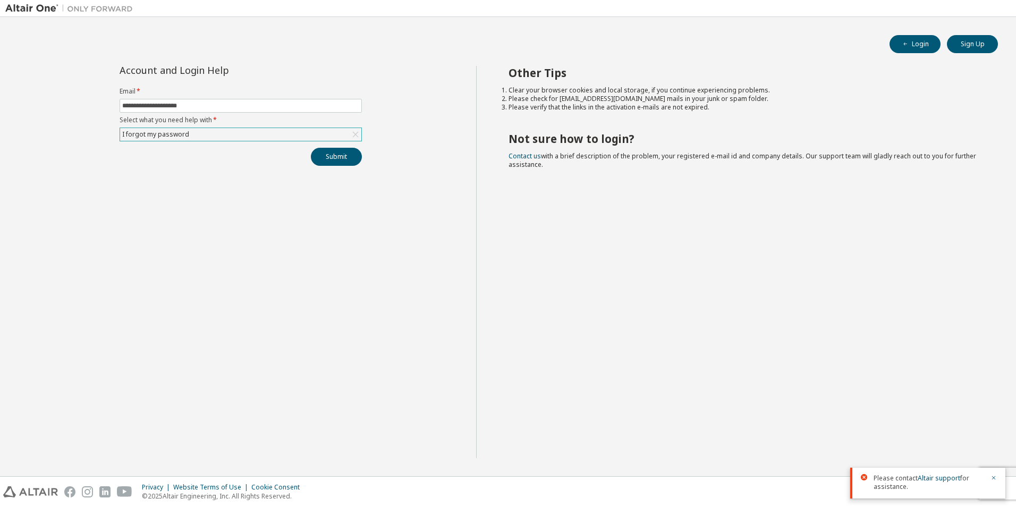 The width and height of the screenshot is (1016, 507). What do you see at coordinates (212, 487) in the screenshot?
I see `div: Website Terms of Use` at bounding box center [212, 487].